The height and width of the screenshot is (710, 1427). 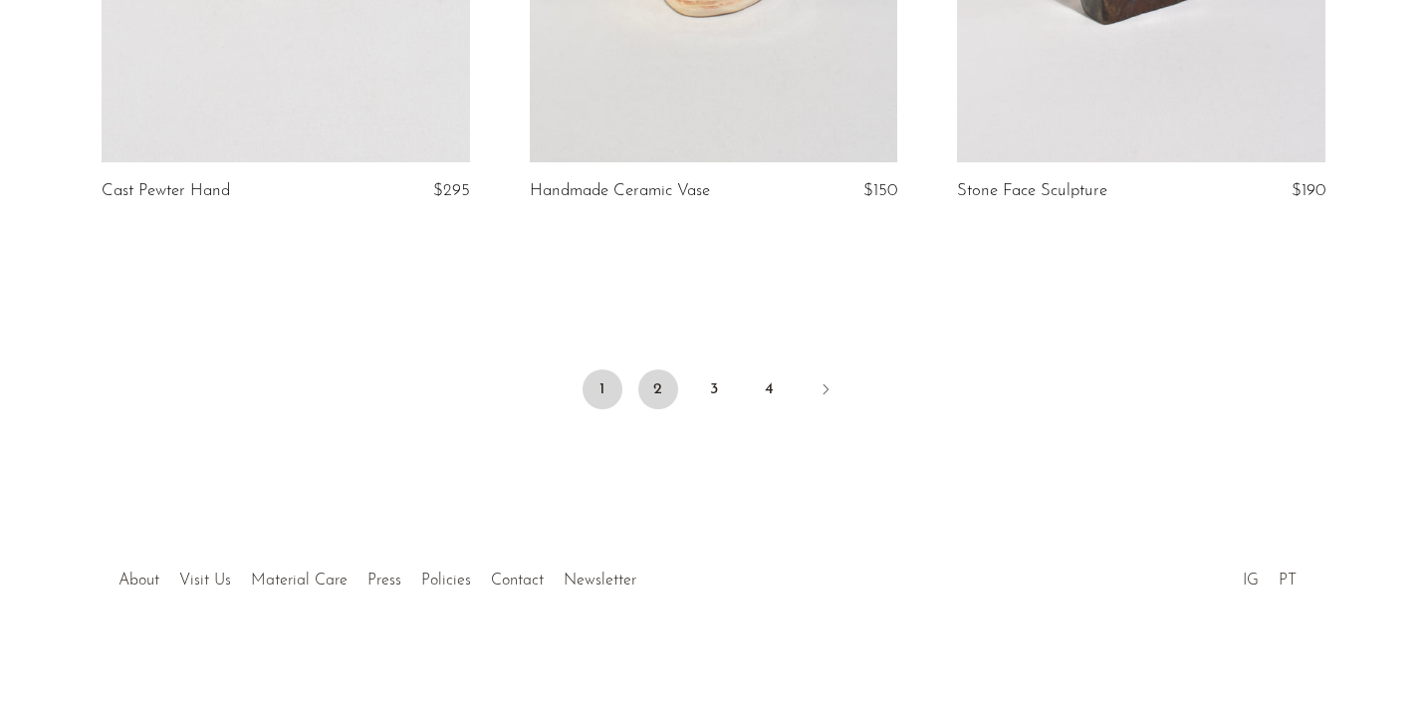 What do you see at coordinates (138, 581) in the screenshot?
I see `a: About` at bounding box center [138, 581].